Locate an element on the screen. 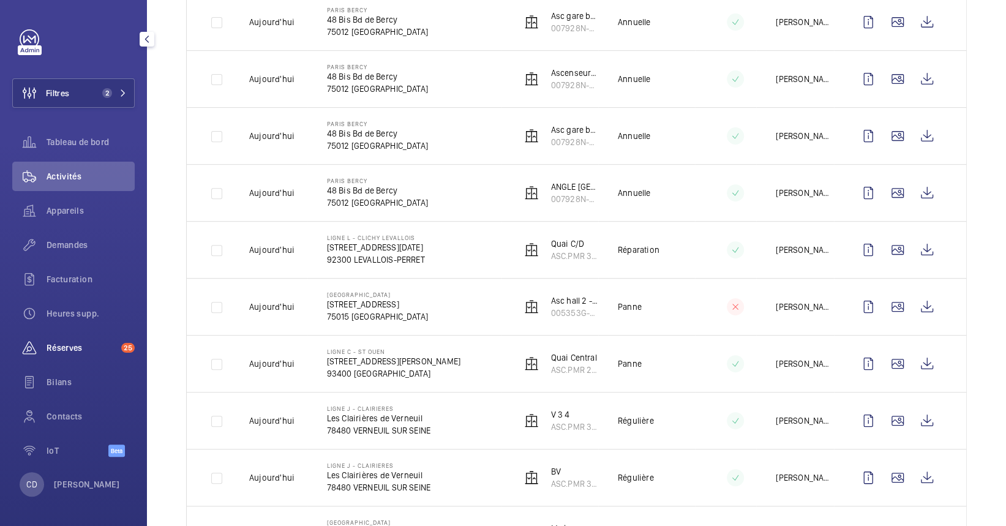 The image size is (1006, 526). p: V 3 4 is located at coordinates (574, 414).